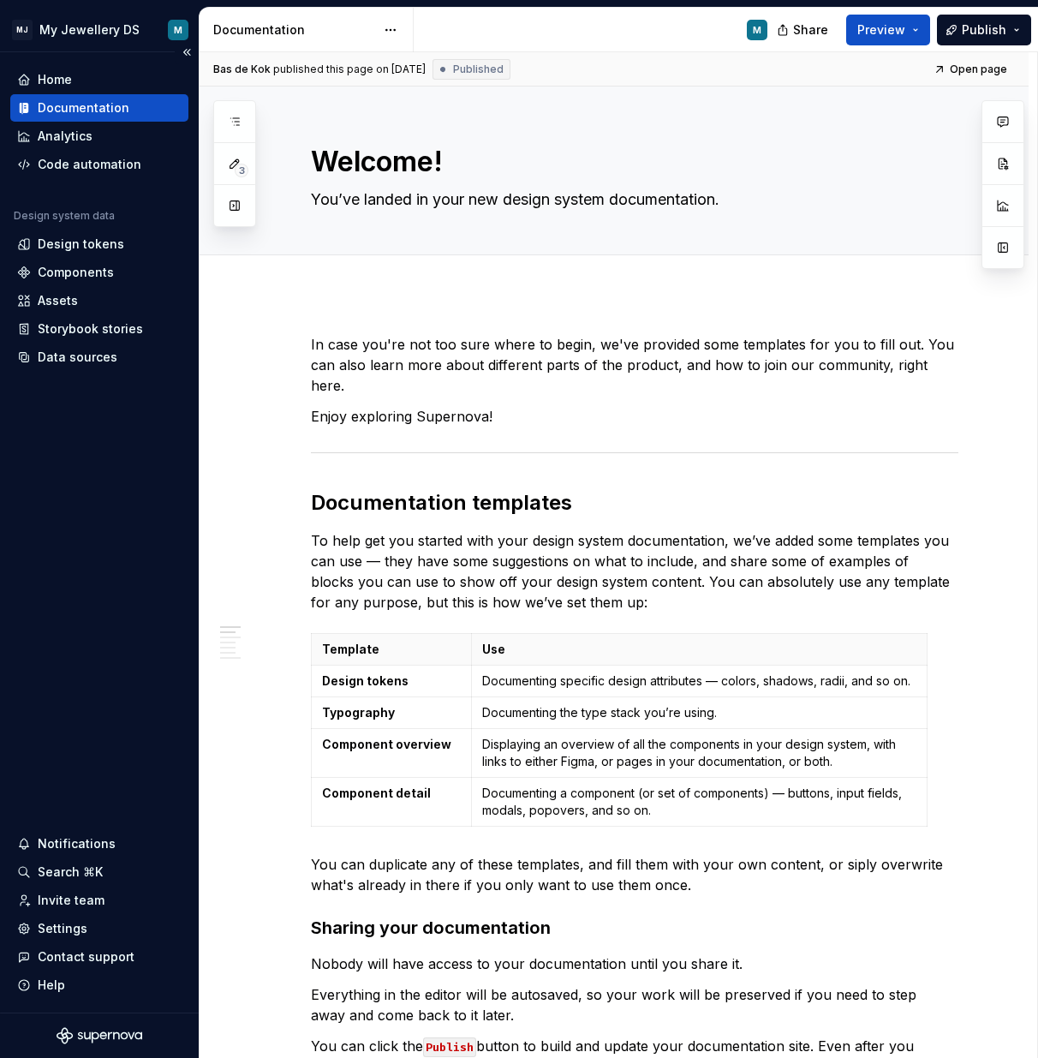  I want to click on div: Help, so click(51, 985).